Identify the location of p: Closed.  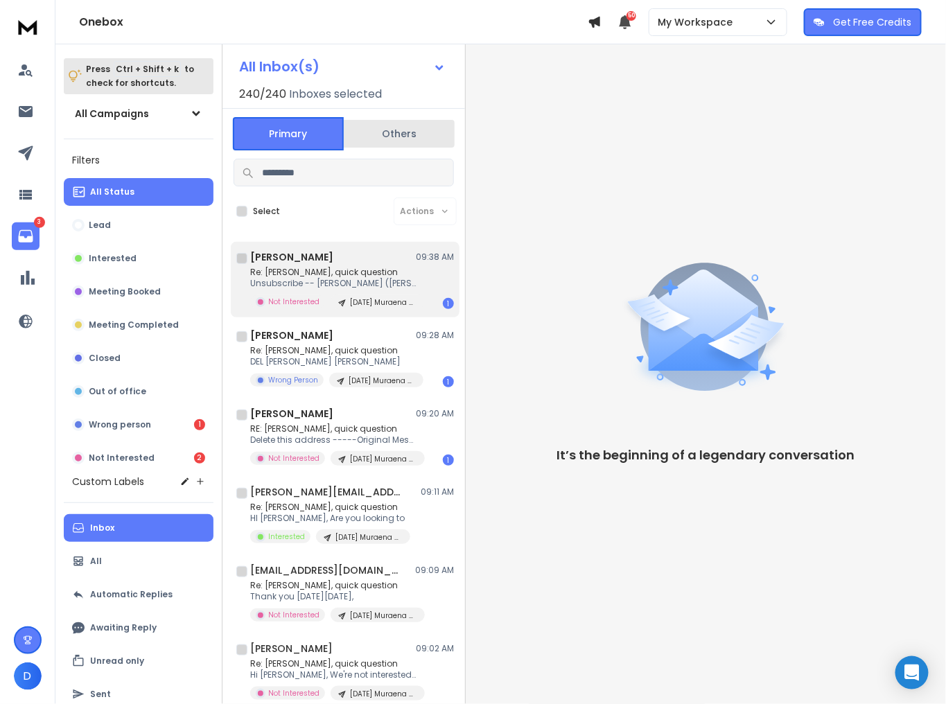
(105, 358).